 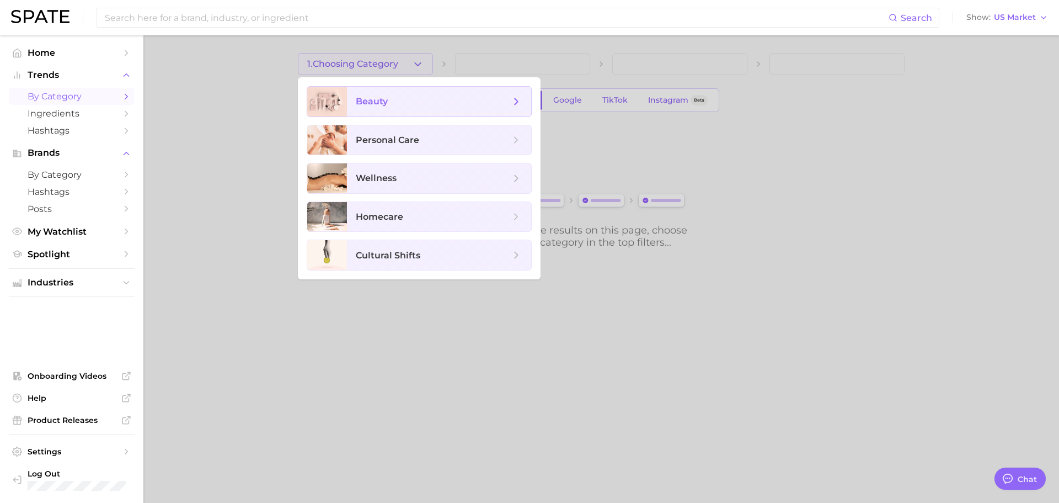 I want to click on a: Settings, so click(x=72, y=451).